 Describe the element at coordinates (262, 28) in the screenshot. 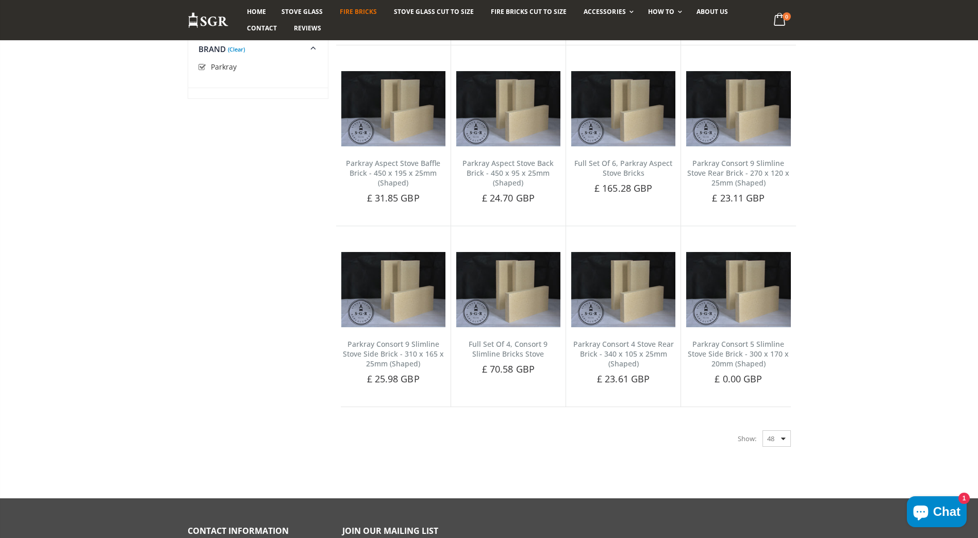

I see `a: Contact` at that location.